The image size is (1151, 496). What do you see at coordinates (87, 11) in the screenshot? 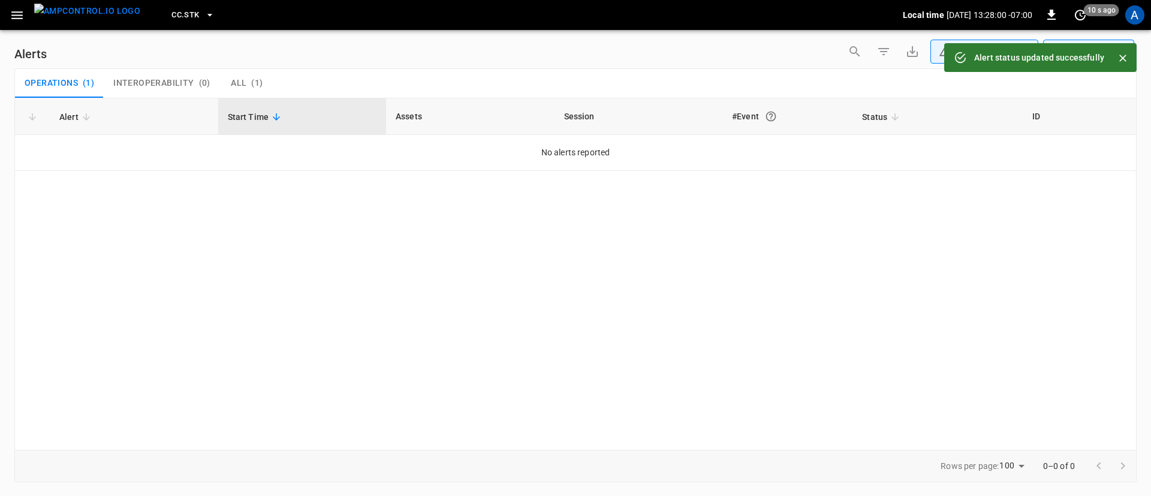
I see `img: ampcontrol.io logo` at bounding box center [87, 11].